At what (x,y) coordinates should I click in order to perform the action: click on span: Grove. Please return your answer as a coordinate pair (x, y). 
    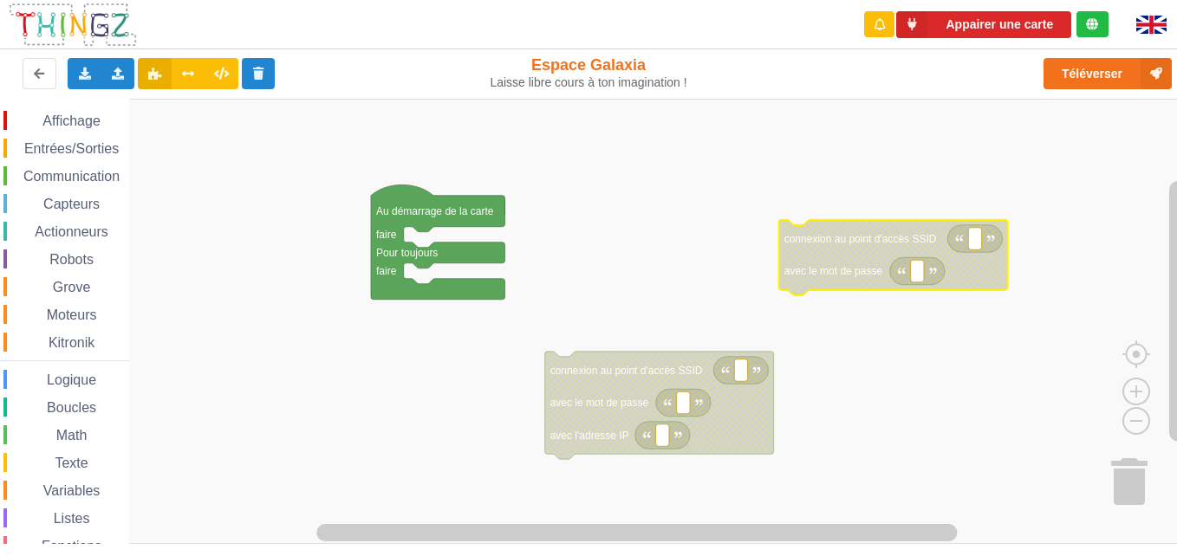
    Looking at the image, I should click on (72, 287).